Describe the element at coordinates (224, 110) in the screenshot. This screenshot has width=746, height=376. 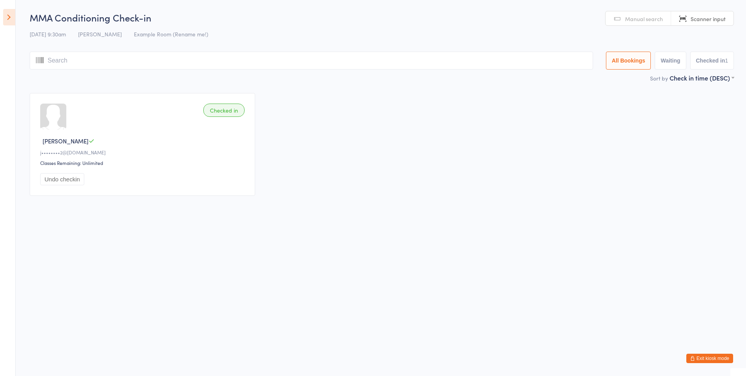
I see `div: Checked in` at that location.